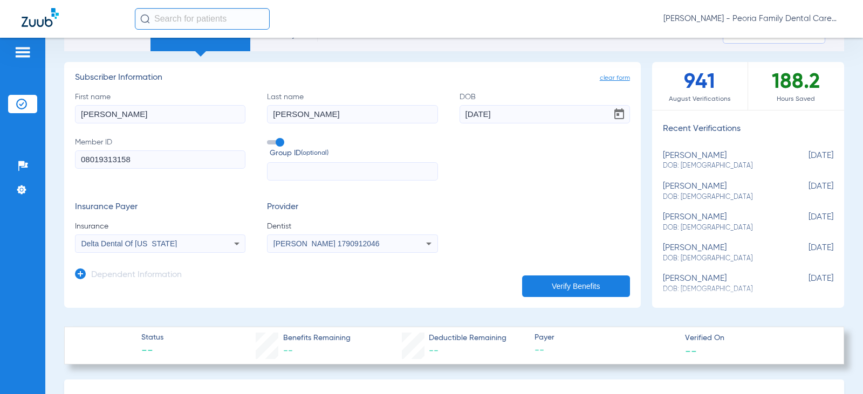 The width and height of the screenshot is (863, 394). What do you see at coordinates (160, 208) in the screenshot?
I see `h3: Insurance Payer` at bounding box center [160, 208].